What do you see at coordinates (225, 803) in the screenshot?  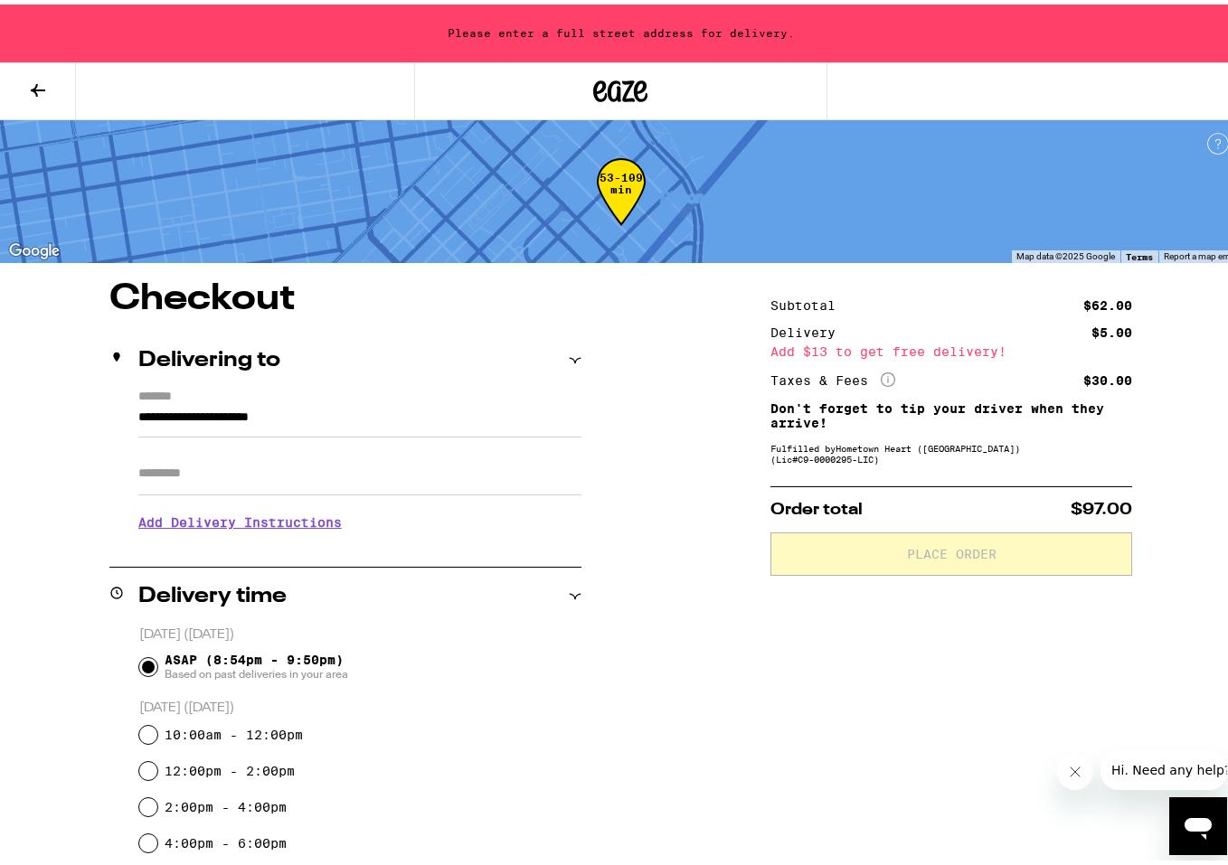 I see `label: 2:00pm - 4:00pm` at bounding box center [225, 803].